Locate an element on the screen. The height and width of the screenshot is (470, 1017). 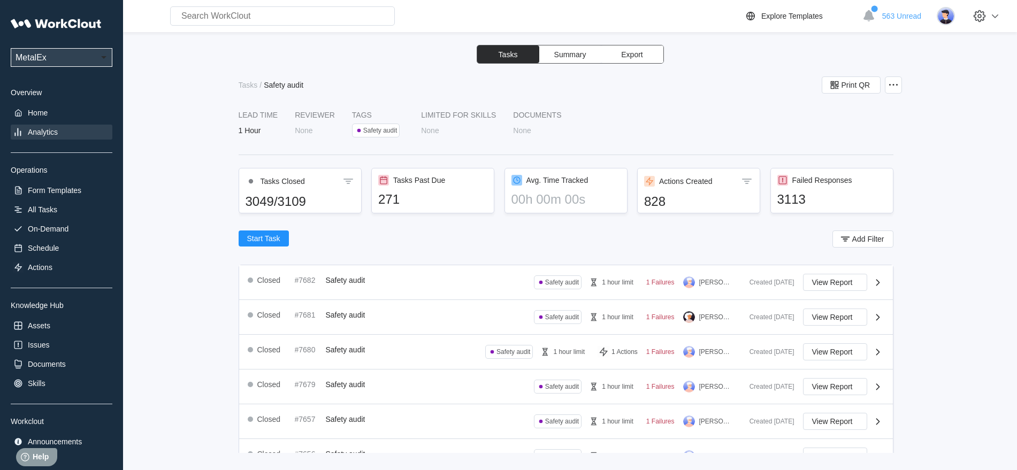
div: Form Templates is located at coordinates (55, 190).